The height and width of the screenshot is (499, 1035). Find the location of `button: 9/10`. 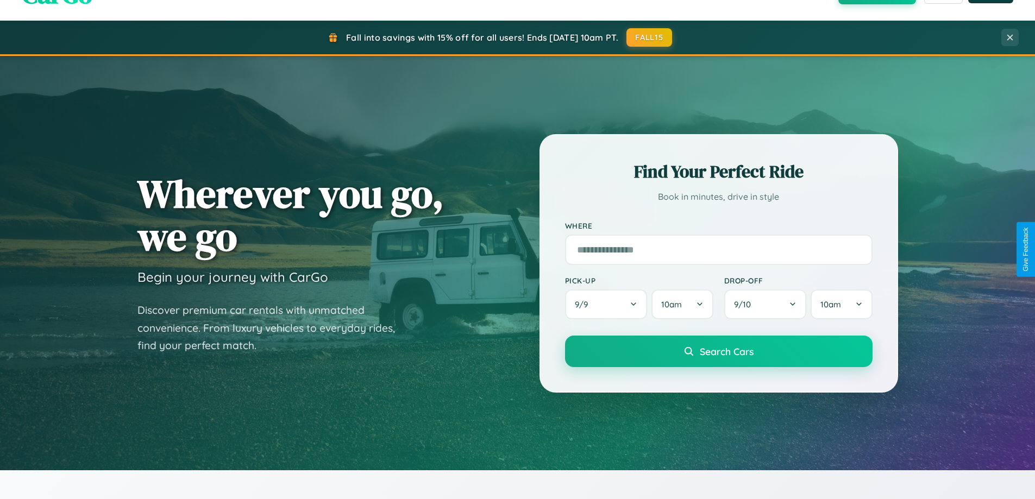

button: 9/10 is located at coordinates (766, 304).